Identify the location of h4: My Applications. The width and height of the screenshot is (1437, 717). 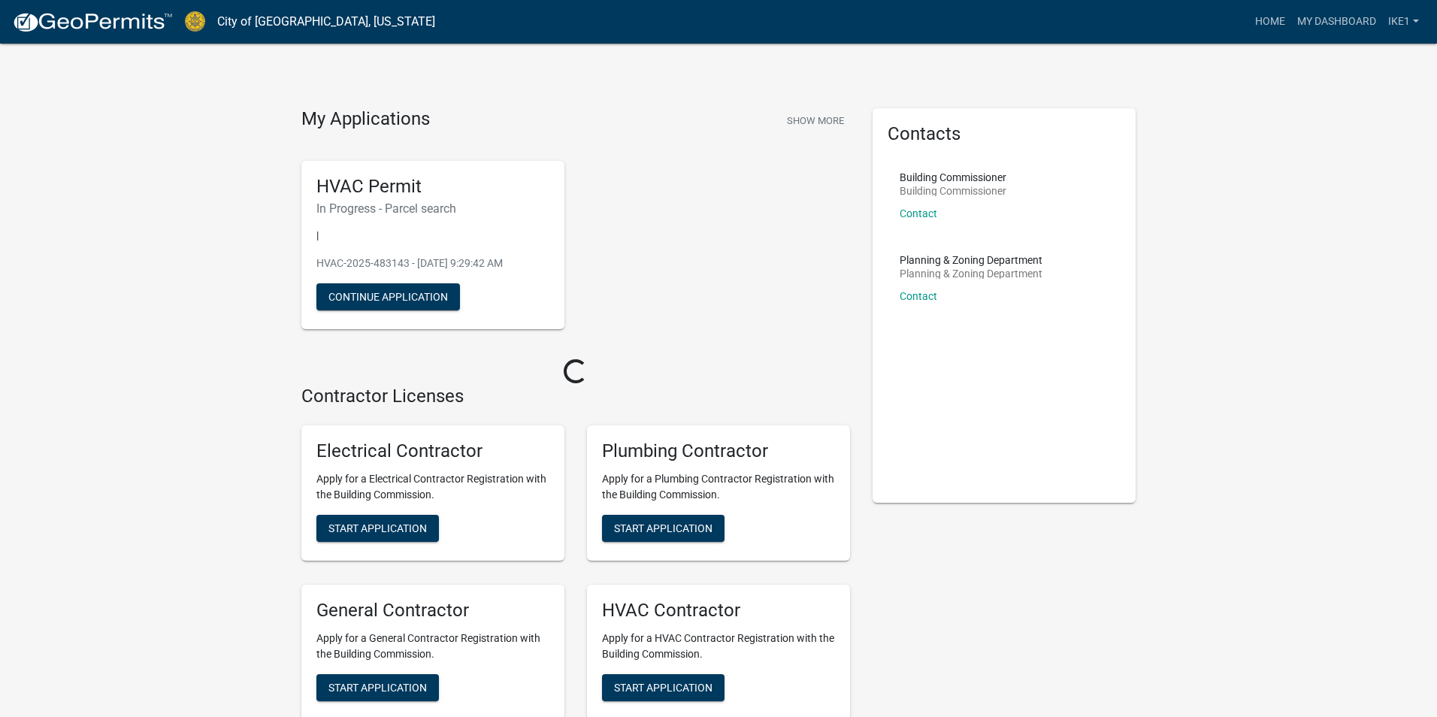
(365, 119).